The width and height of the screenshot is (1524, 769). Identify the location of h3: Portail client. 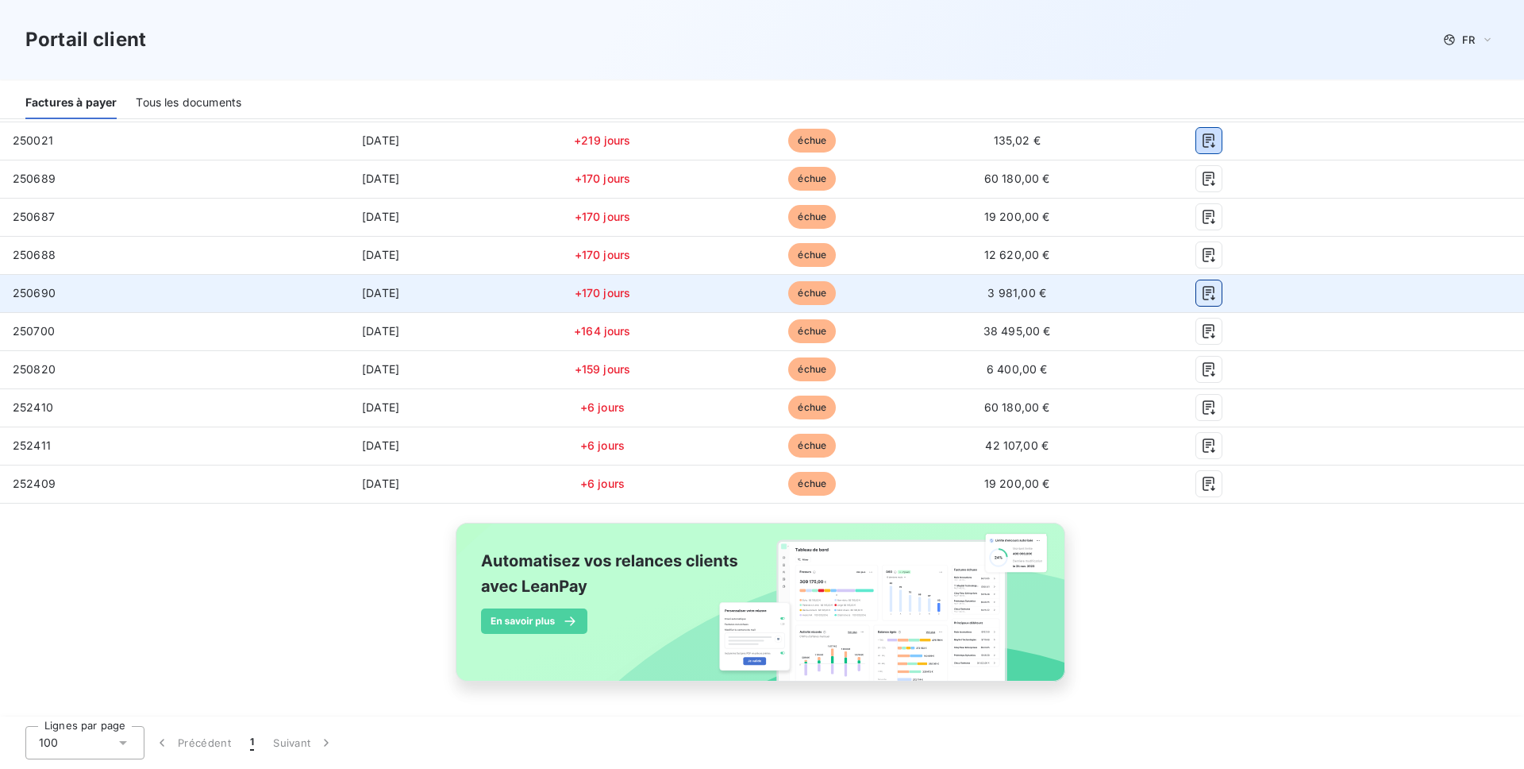
(86, 40).